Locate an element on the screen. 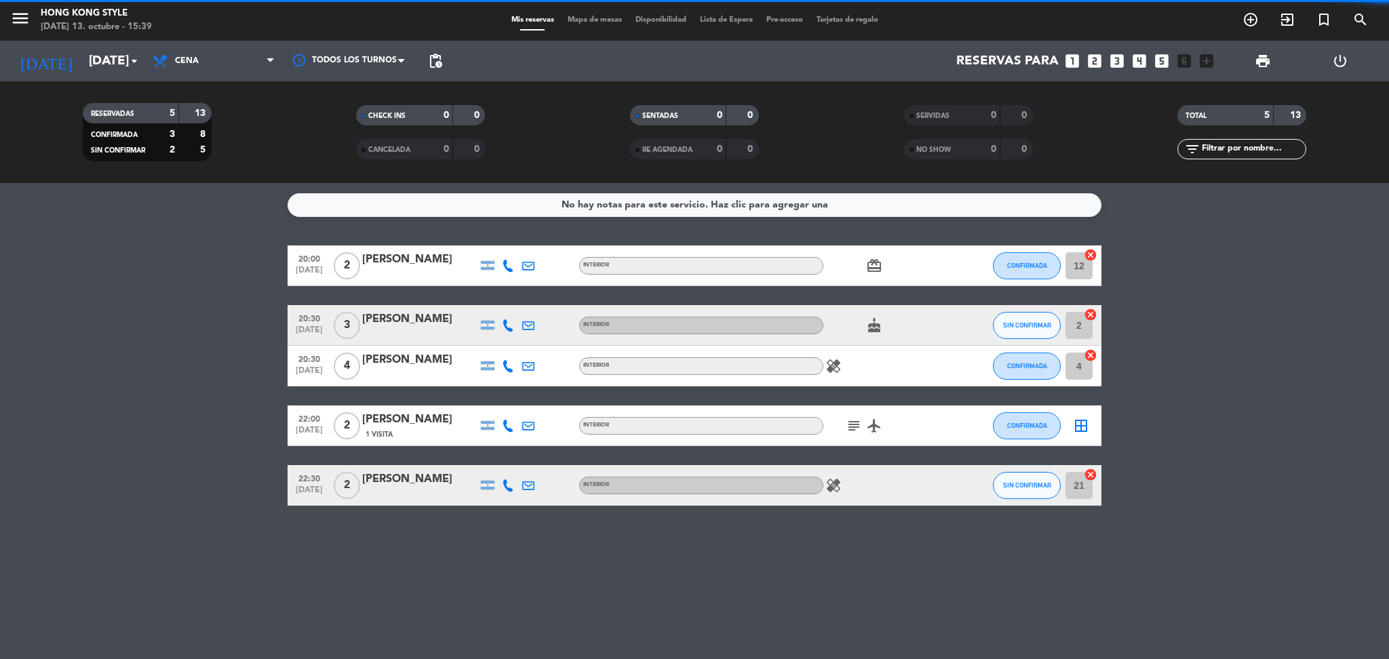 The width and height of the screenshot is (1389, 659). span: 20:00 is located at coordinates (309, 258).